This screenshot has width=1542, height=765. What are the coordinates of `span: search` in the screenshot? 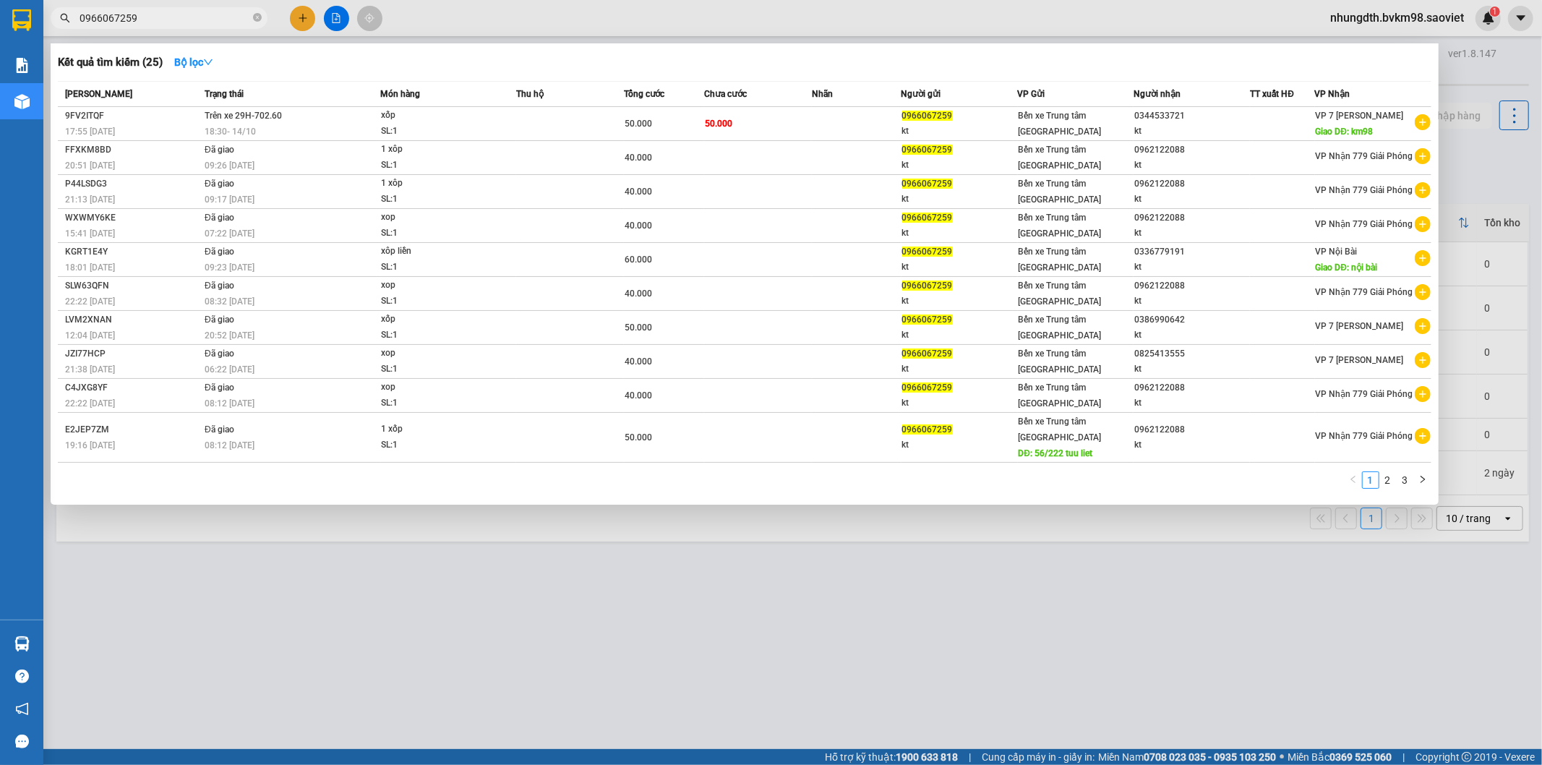 It's located at (65, 18).